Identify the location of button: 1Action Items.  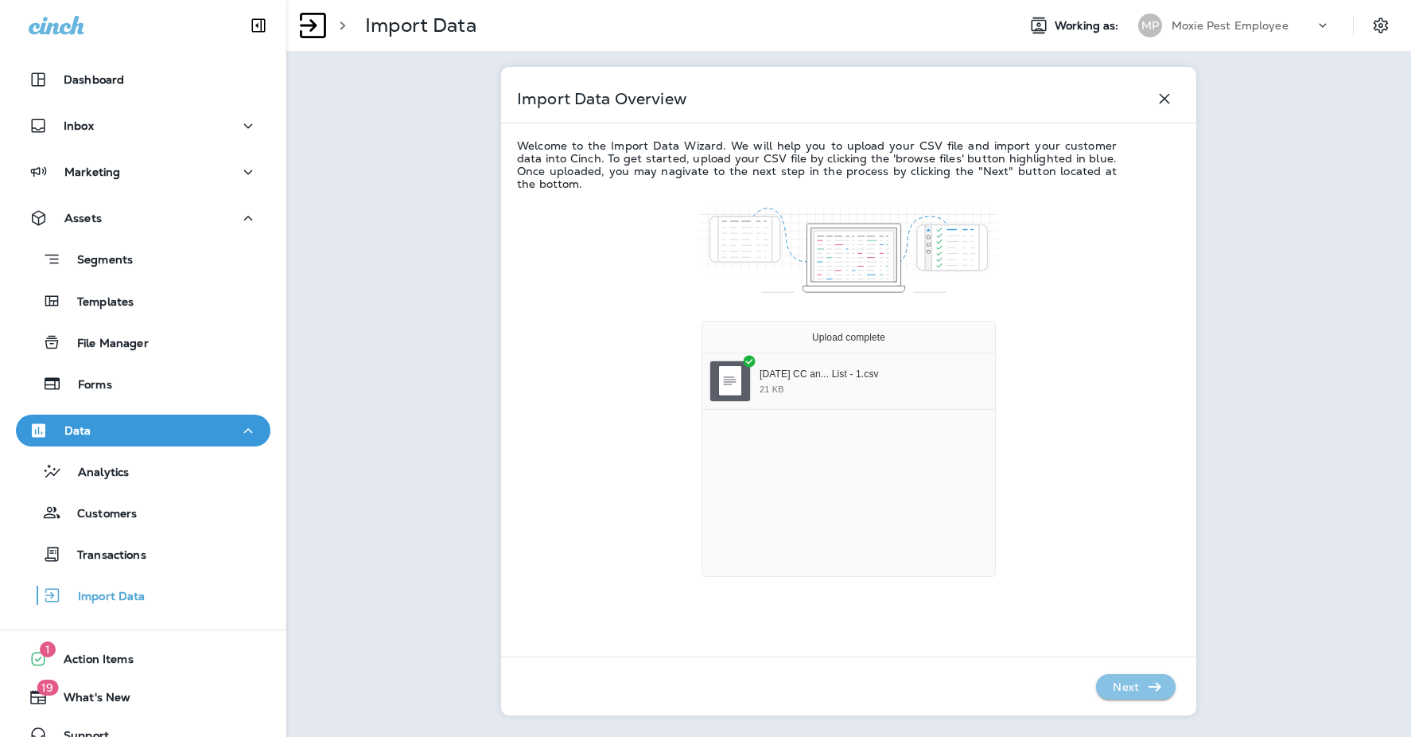
(143, 659).